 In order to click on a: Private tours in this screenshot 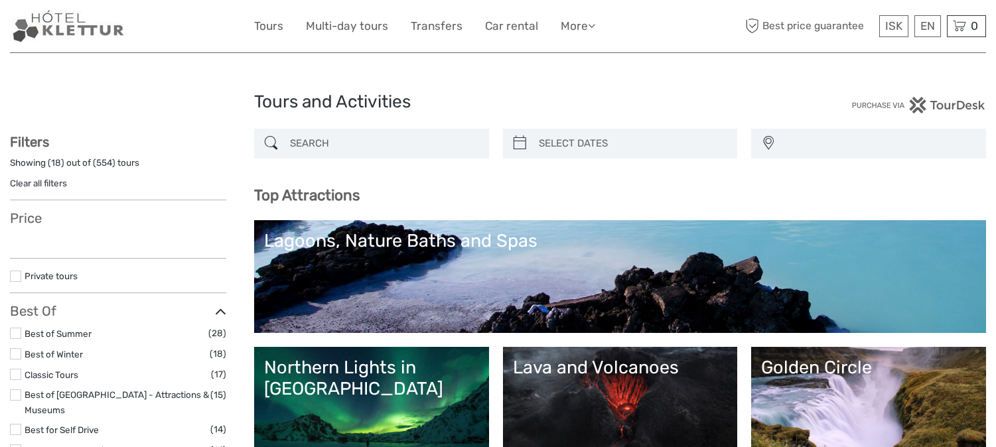, I will do `click(51, 276)`.